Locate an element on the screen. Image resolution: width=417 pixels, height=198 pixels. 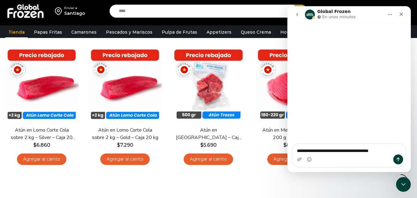
a: Pulpa de Frutas is located at coordinates (179, 32).